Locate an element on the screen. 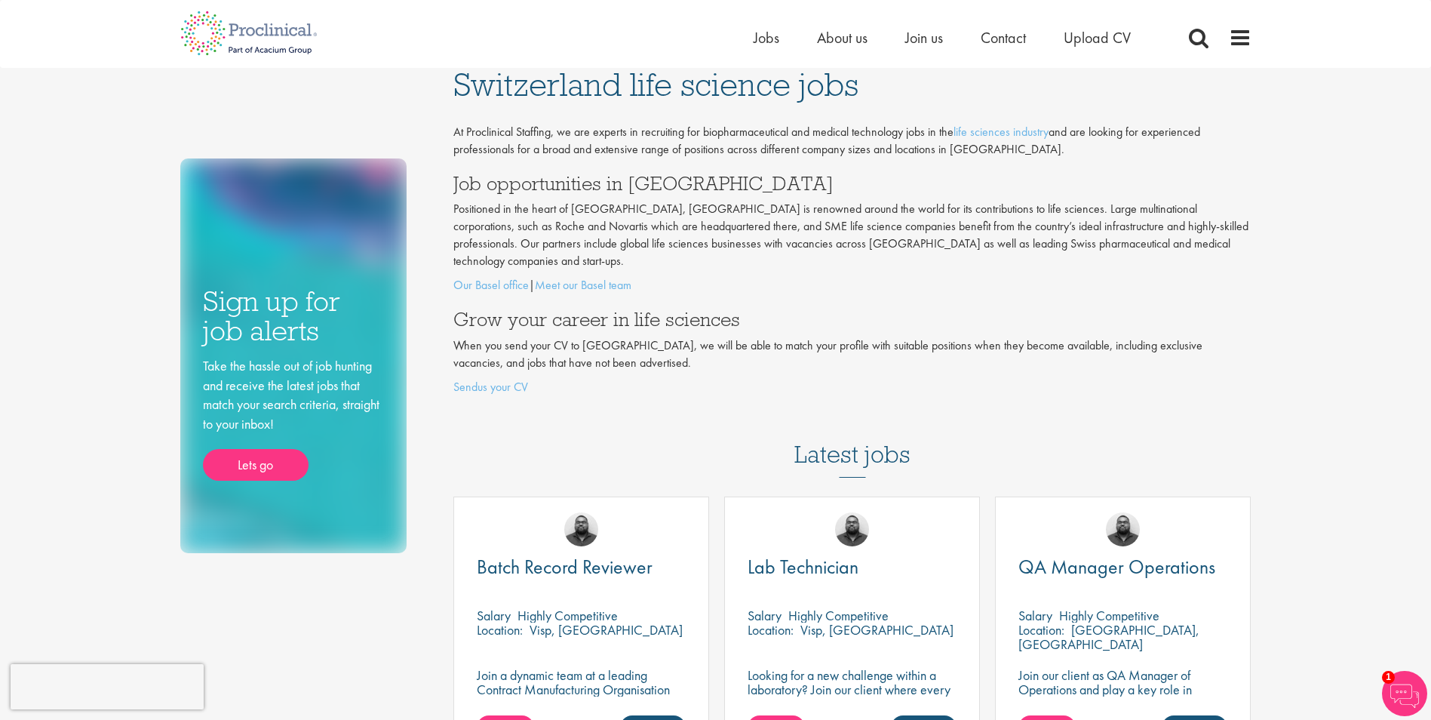 This screenshot has height=720, width=1431. span: 1 is located at coordinates (1388, 677).